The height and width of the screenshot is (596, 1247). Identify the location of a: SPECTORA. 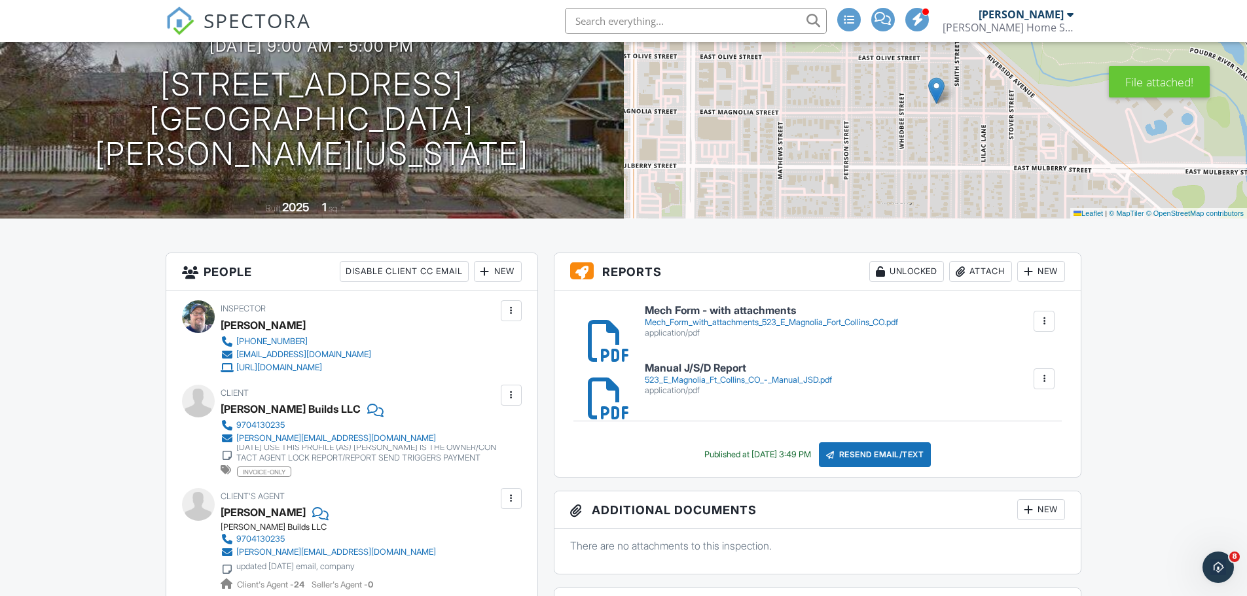
(238, 31).